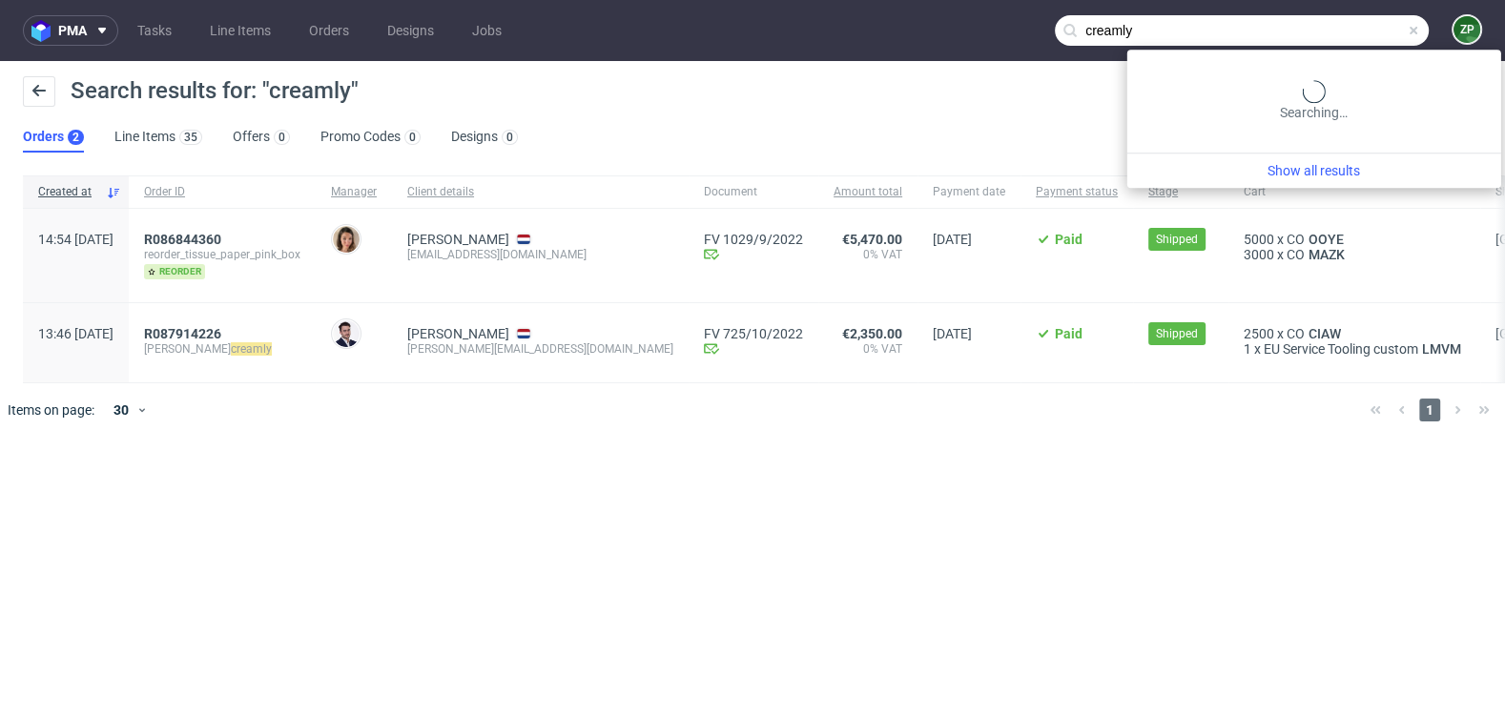 The width and height of the screenshot is (1505, 716). Describe the element at coordinates (68, 192) in the screenshot. I see `span: Created at` at that location.